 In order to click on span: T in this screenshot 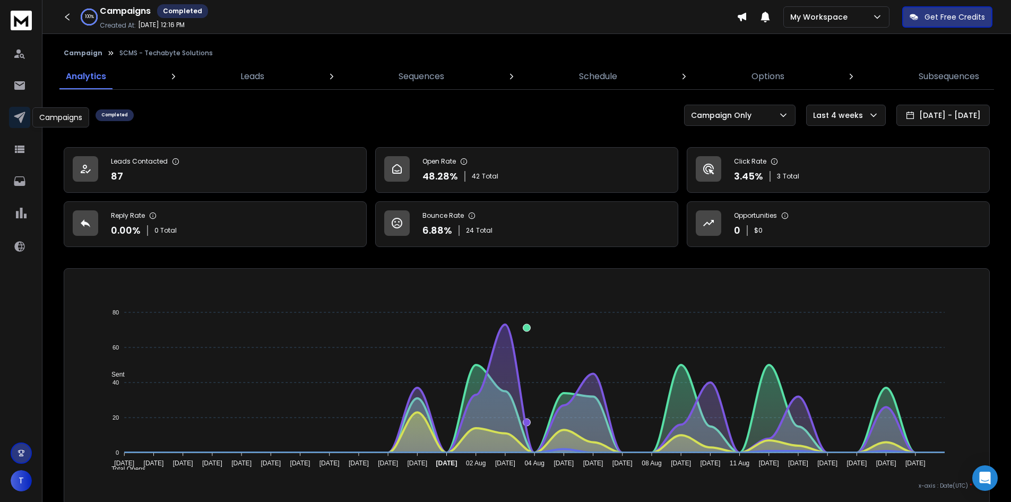, I will do `click(21, 480)`.